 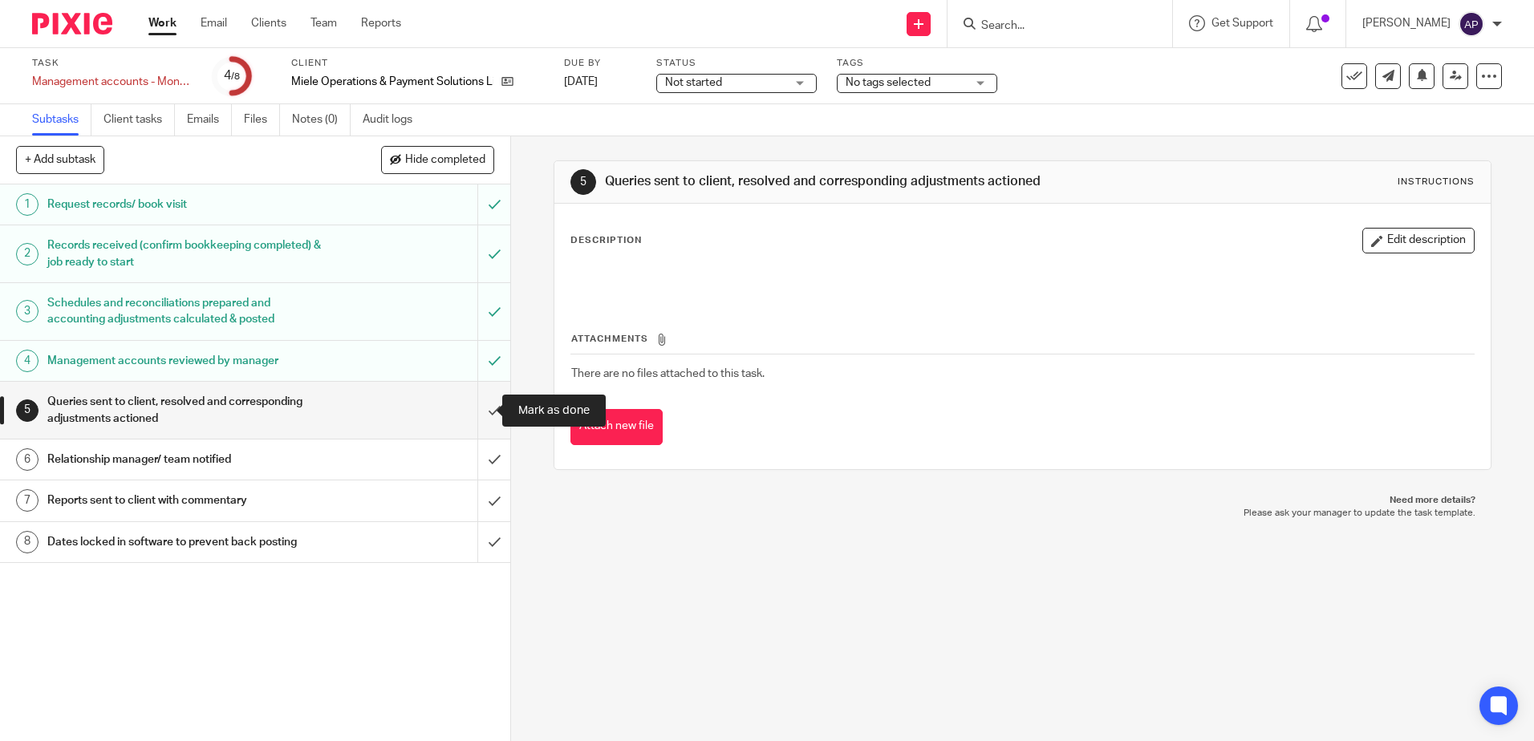 I want to click on h1: Request records/ book visit, so click(x=185, y=205).